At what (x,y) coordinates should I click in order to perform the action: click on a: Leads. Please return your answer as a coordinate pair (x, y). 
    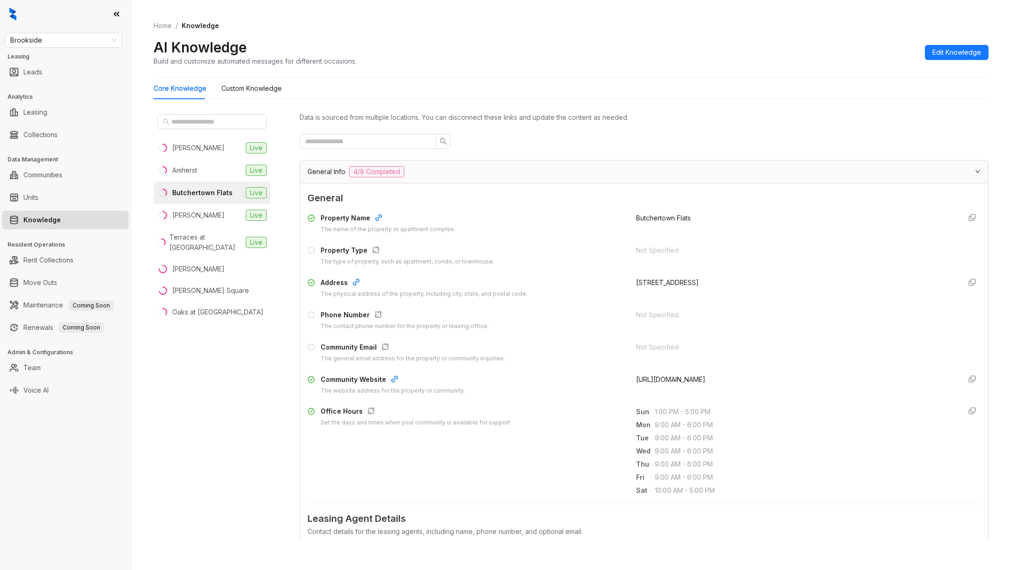
    Looking at the image, I should click on (33, 72).